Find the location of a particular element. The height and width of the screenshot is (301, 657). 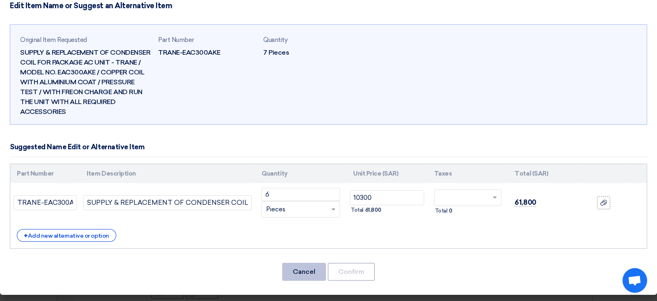

div: Quantity is located at coordinates (313, 40).